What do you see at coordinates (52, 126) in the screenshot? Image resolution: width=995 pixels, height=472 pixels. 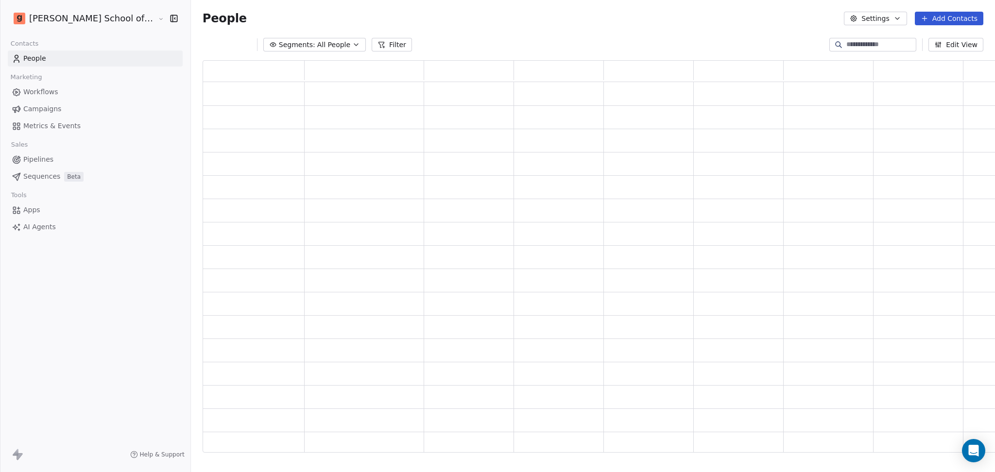 I see `span: Metrics & Events` at bounding box center [52, 126].